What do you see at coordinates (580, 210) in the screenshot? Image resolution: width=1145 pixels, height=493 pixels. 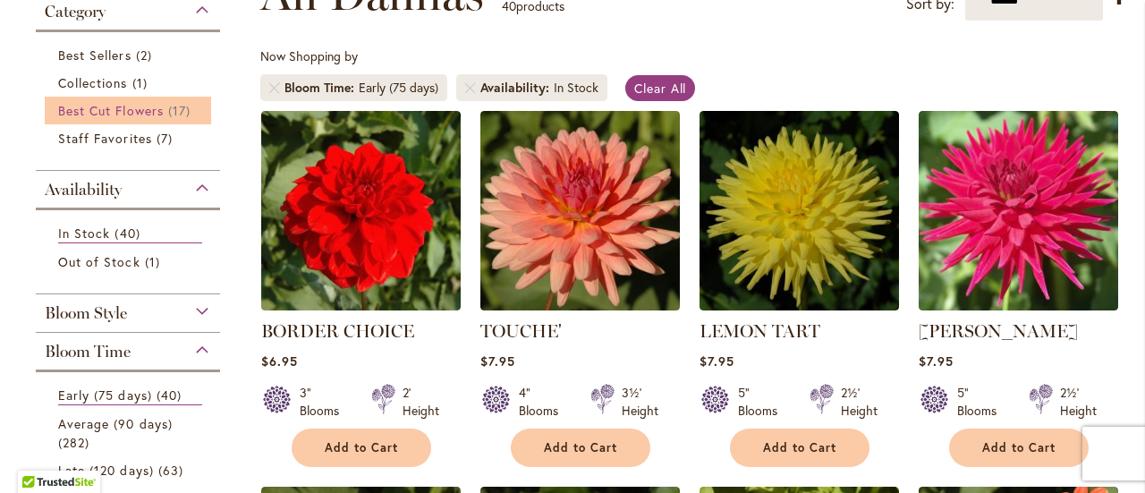 I see `img: TOUCHE'` at bounding box center [580, 210].